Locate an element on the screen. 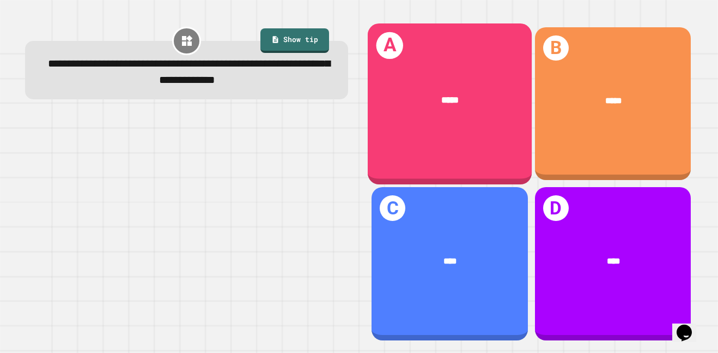  h1: A is located at coordinates (390, 45).